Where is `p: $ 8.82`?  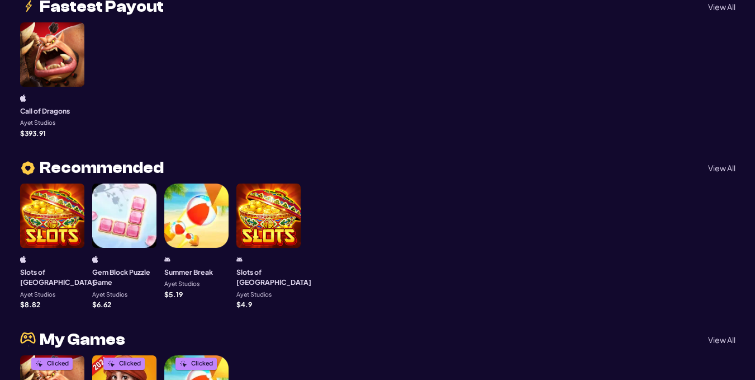 p: $ 8.82 is located at coordinates (30, 304).